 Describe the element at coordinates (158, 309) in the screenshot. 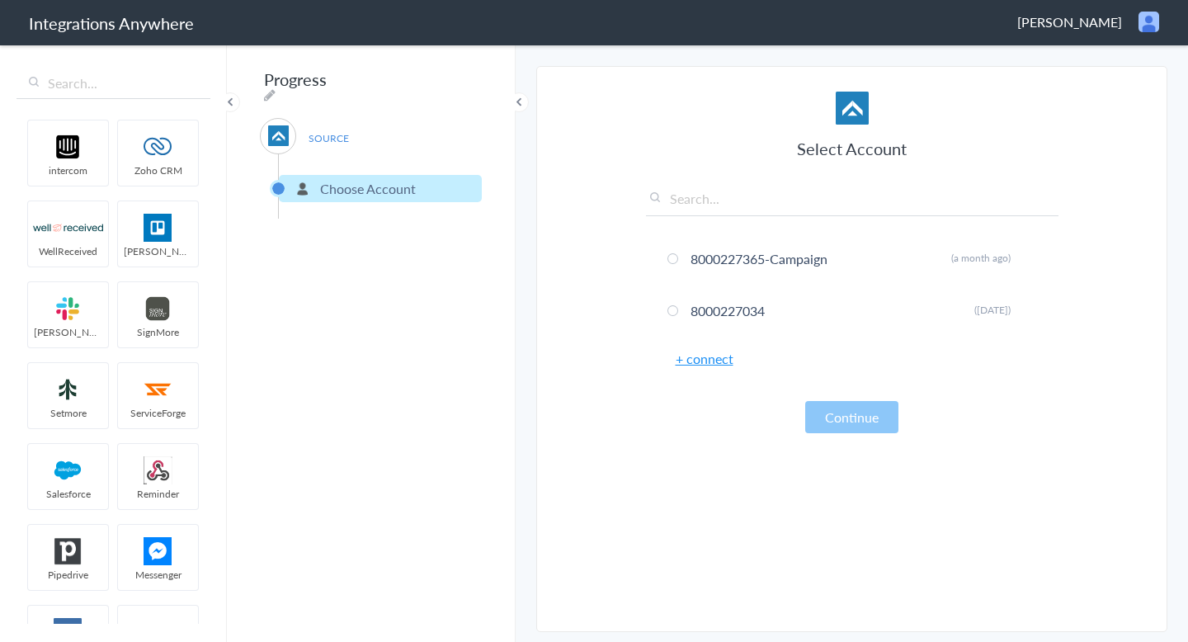

I see `img: signmore-logo.png` at that location.